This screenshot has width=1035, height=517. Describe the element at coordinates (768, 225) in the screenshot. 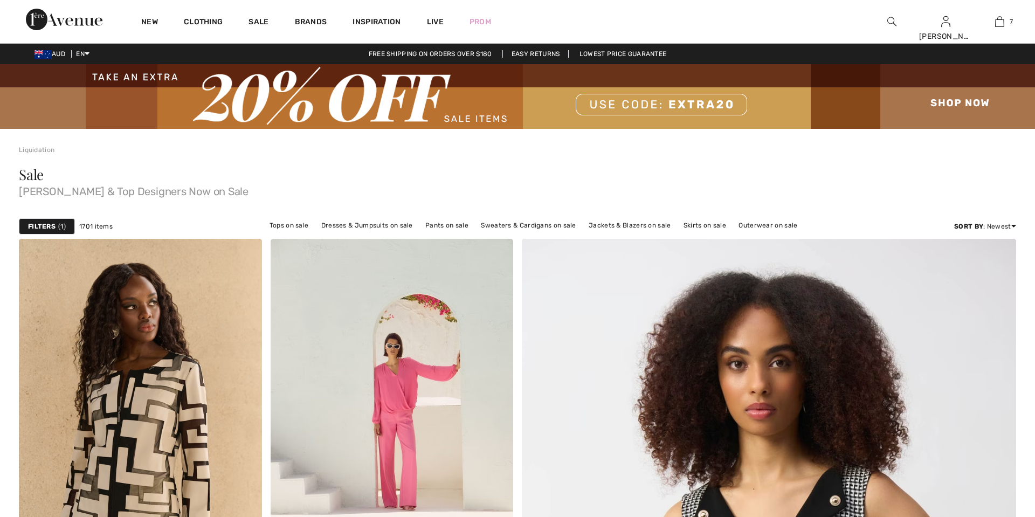

I see `a: Outerwear on sale` at that location.